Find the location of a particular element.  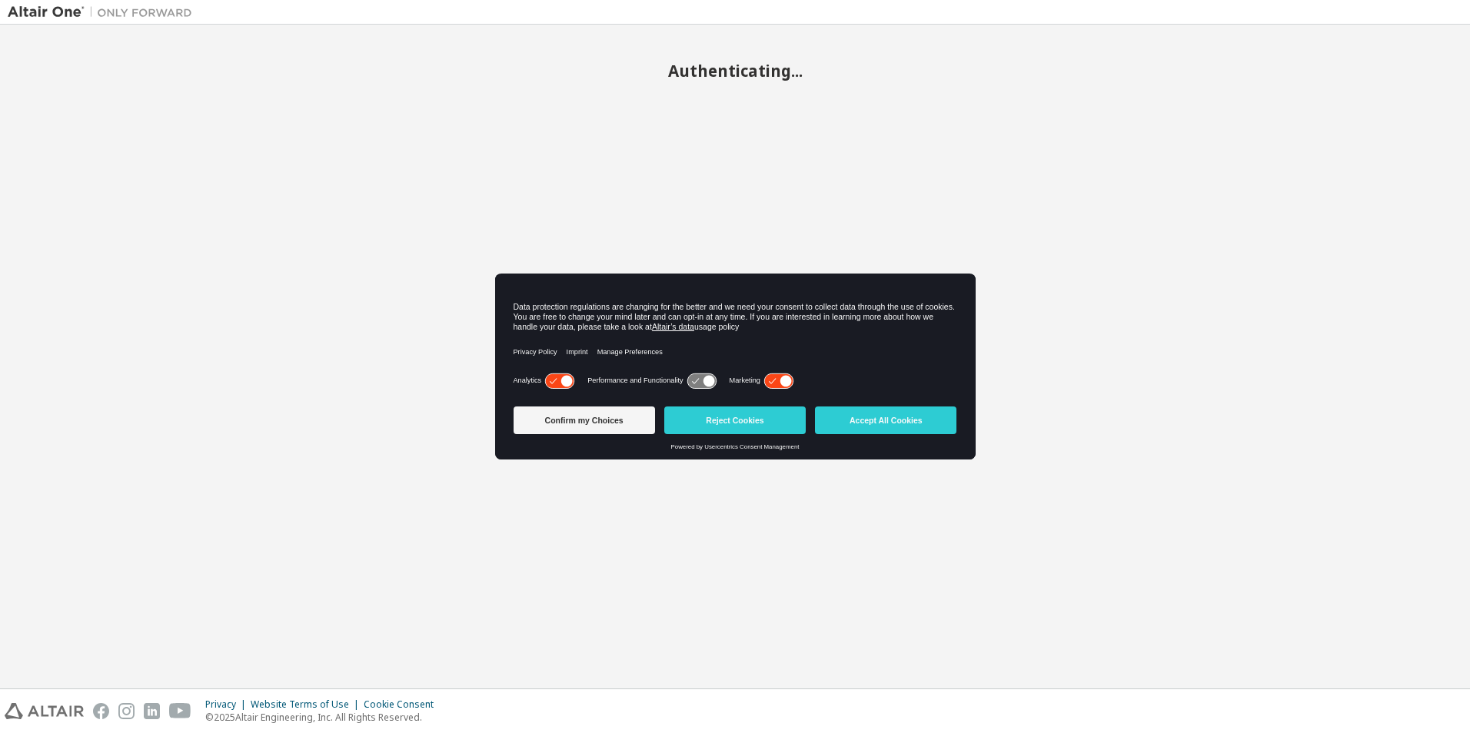

img: facebook.svg is located at coordinates (101, 711).